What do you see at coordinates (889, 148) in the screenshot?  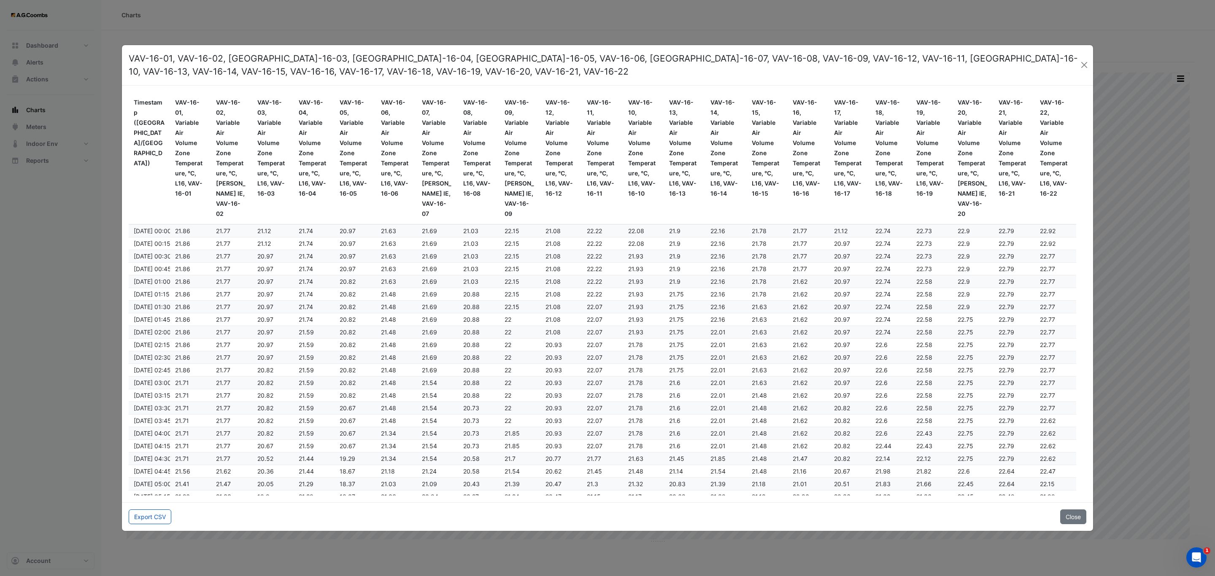 I see `span: VAV-16-18, Variable Air Volume Zone Temperature, °C, L16, VAV-16-18` at bounding box center [889, 148].